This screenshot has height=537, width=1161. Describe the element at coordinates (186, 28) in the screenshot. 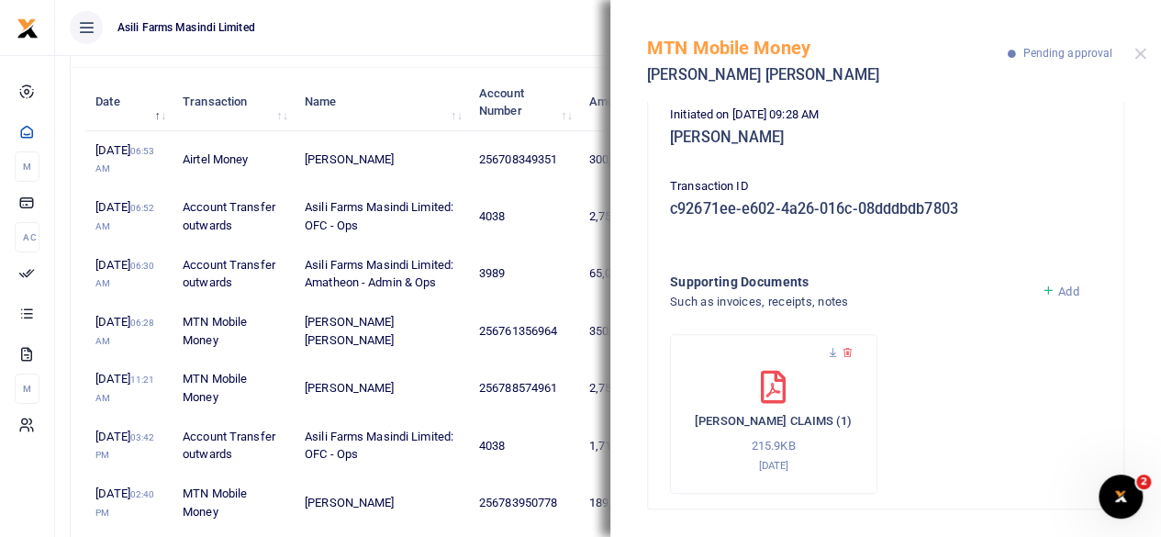

I see `span: Asili Farms Masindi Limited` at that location.